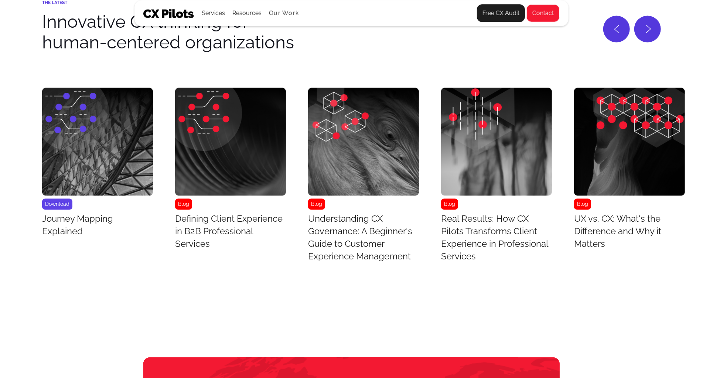 The image size is (703, 378). Describe the element at coordinates (629, 171) in the screenshot. I see `a: BlogUX vs. CX: What's the Difference and Why it Matters` at that location.